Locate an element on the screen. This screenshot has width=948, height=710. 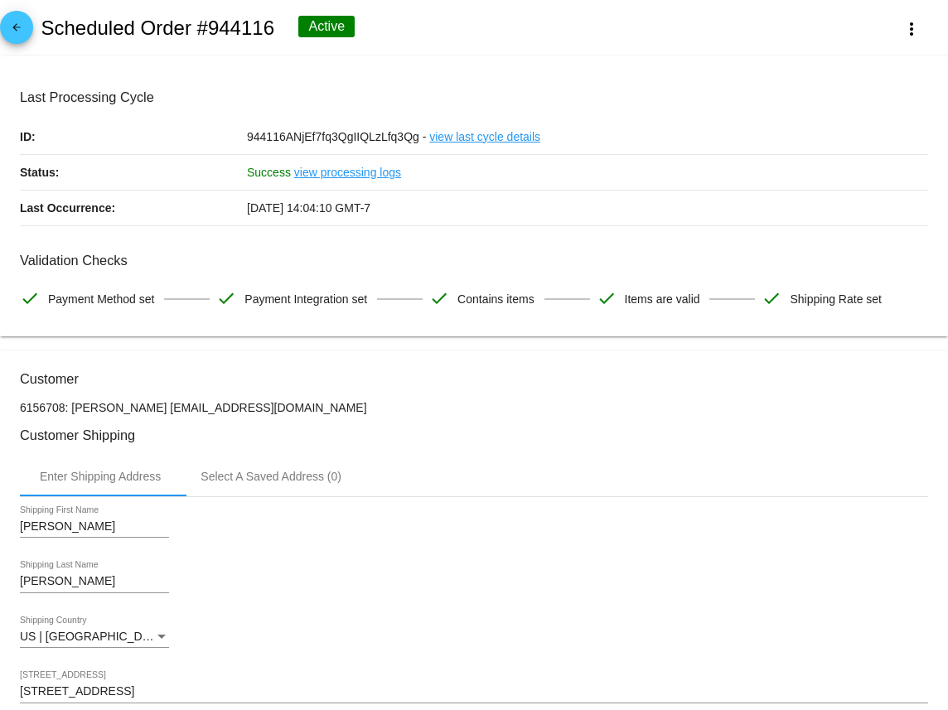
mat-icon: more_vert is located at coordinates (911, 29).